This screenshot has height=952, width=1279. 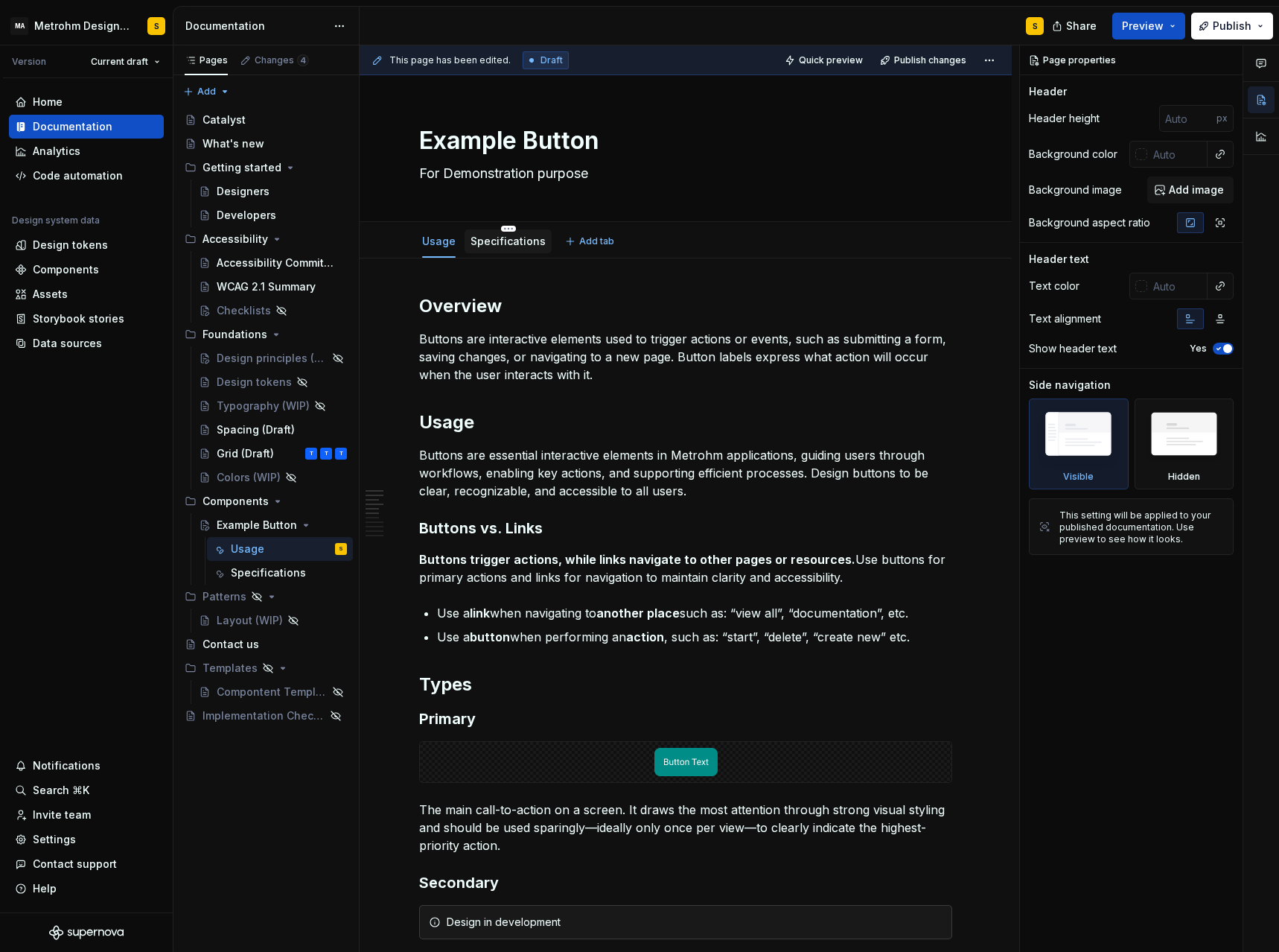 I want to click on p: px, so click(x=1222, y=119).